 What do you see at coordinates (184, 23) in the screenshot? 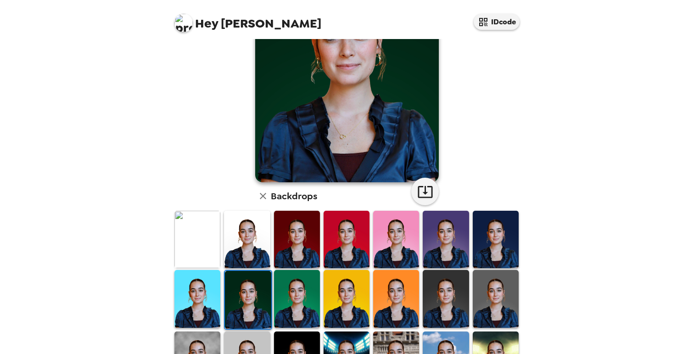
I see `img: profile pic` at bounding box center [184, 23].